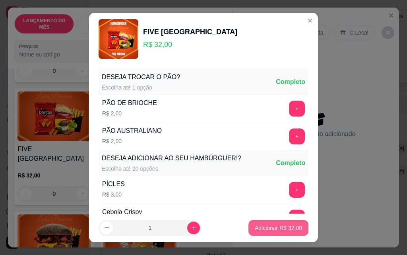 The height and width of the screenshot is (255, 407). I want to click on p: R$ 3,00, so click(113, 194).